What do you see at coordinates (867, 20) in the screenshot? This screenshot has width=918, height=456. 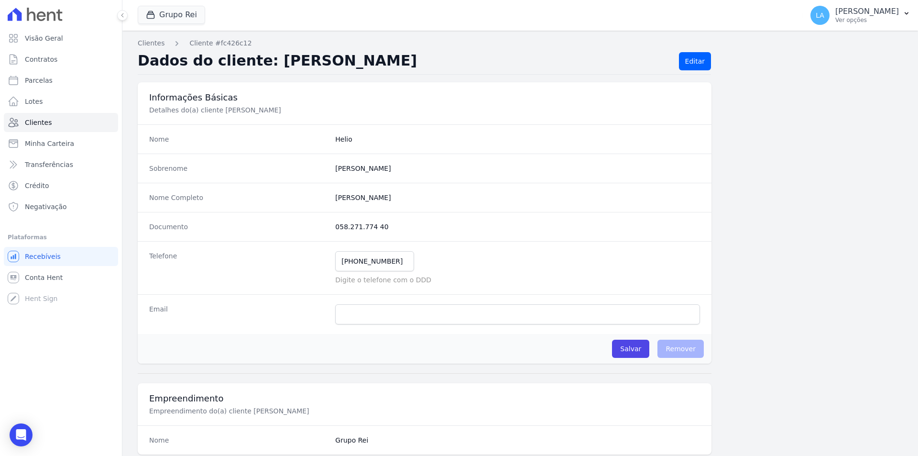 I see `p: Ver opções` at bounding box center [867, 20].